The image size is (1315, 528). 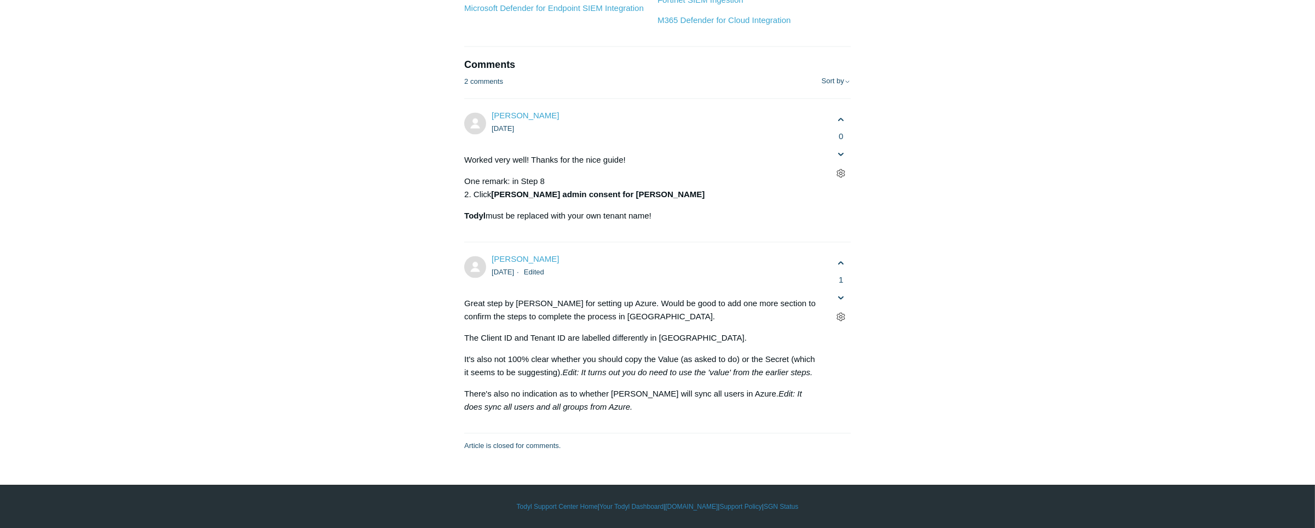 What do you see at coordinates (534, 272) in the screenshot?
I see `li: Edited` at bounding box center [534, 272].